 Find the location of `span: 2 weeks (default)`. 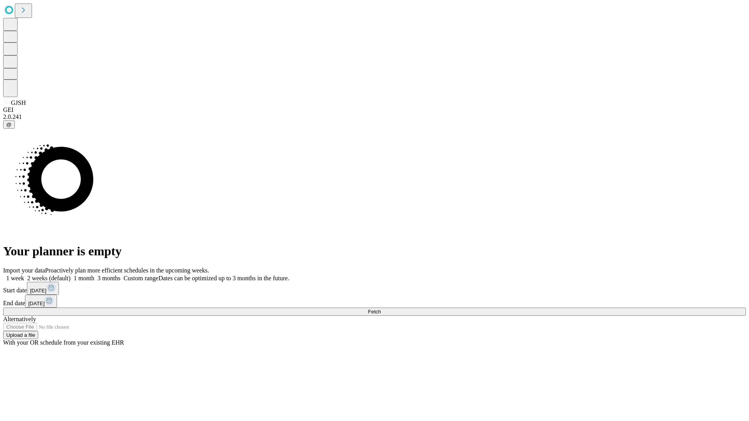

span: 2 weeks (default) is located at coordinates (49, 278).